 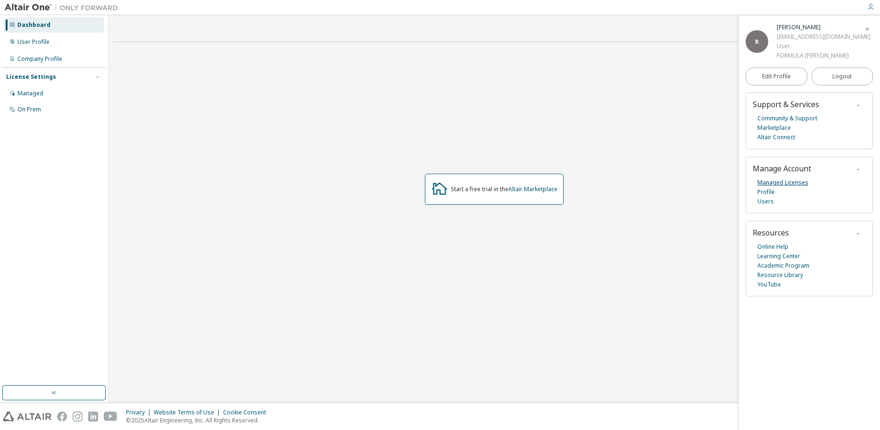 What do you see at coordinates (533, 189) in the screenshot?
I see `a: Altair Marketplace` at bounding box center [533, 189].